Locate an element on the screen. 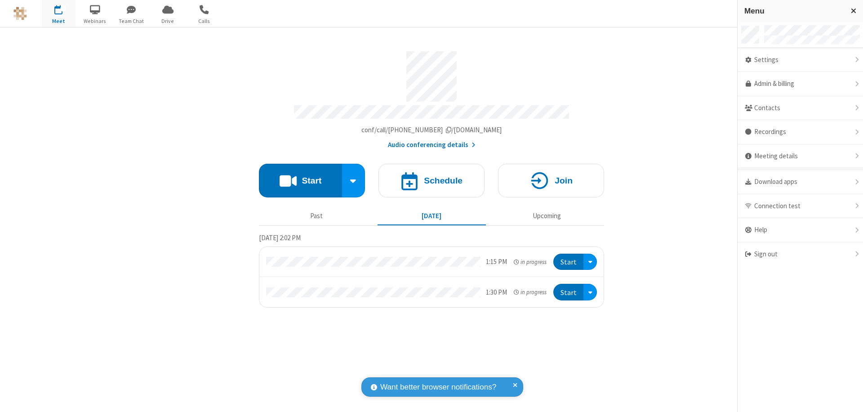 The image size is (863, 412). div: Start conference options is located at coordinates (354, 180).